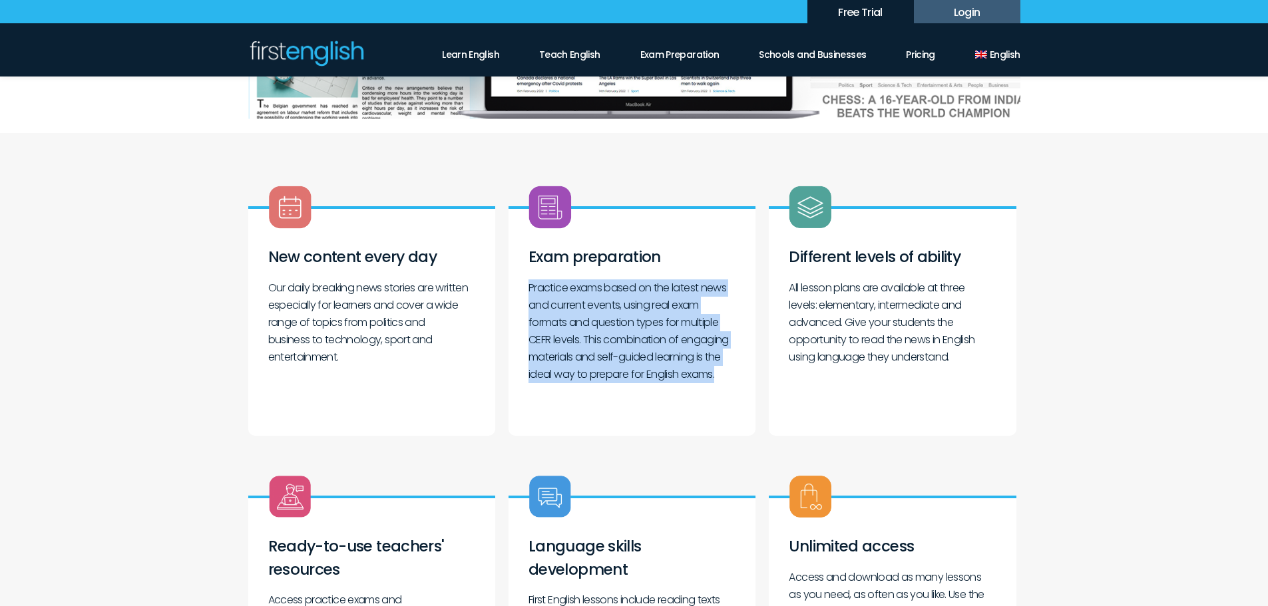 The image size is (1268, 606). What do you see at coordinates (371, 250) in the screenshot?
I see `h3: New content every day` at bounding box center [371, 250].